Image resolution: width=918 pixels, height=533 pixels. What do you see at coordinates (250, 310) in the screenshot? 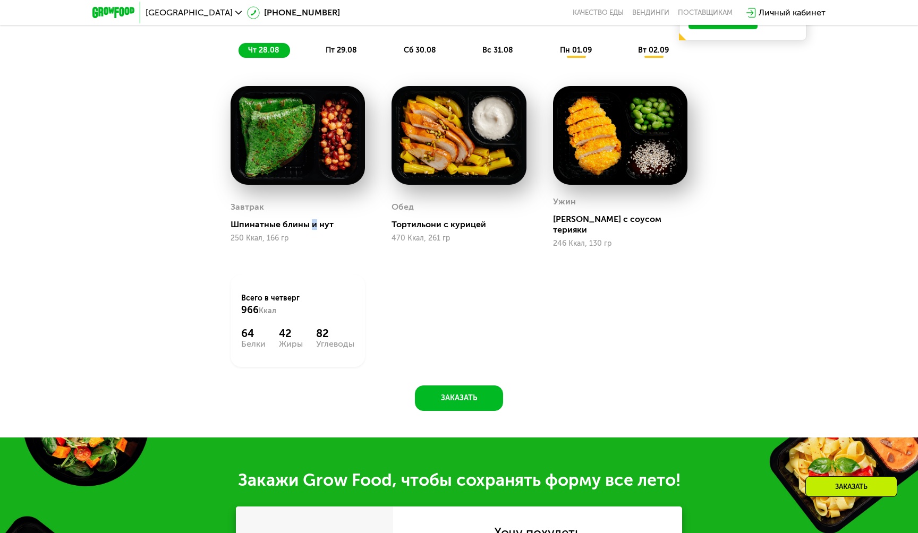
I see `span: 966` at bounding box center [250, 310].